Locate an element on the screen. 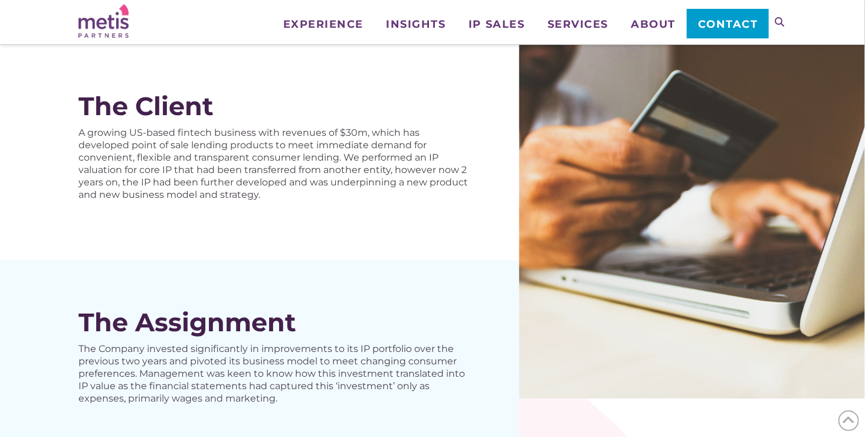 This screenshot has width=865, height=437. span: Back to Top is located at coordinates (849, 420).